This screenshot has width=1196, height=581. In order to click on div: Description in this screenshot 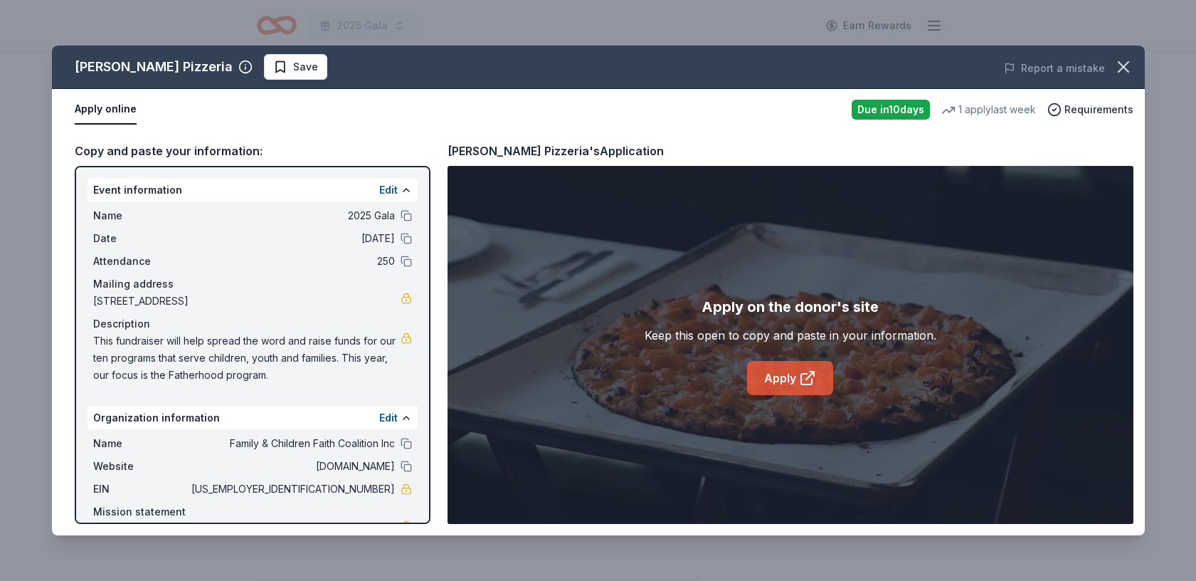, I will do `click(253, 324)`.